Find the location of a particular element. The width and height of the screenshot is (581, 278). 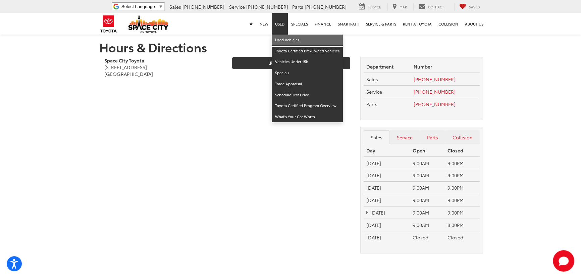

img: Space City Toyota is located at coordinates (148, 24).